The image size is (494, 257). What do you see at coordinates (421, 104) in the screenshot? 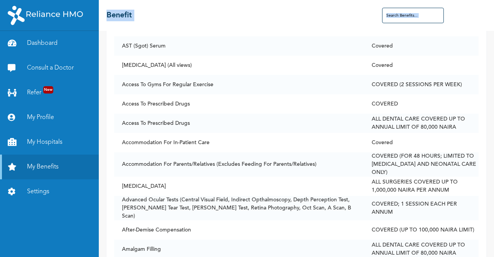
I see `td: COVERED` at bounding box center [421, 104].